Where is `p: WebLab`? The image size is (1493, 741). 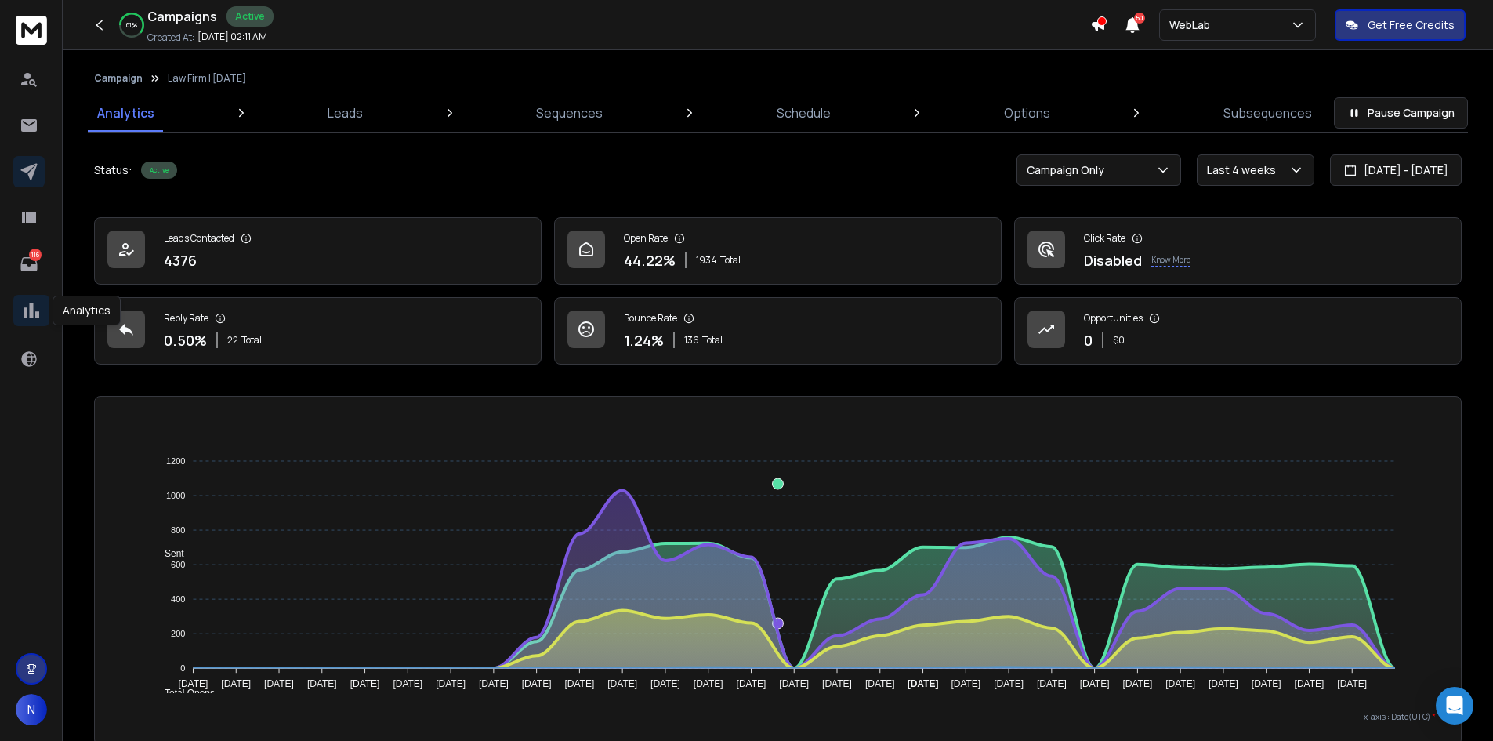
p: WebLab is located at coordinates (1193, 25).